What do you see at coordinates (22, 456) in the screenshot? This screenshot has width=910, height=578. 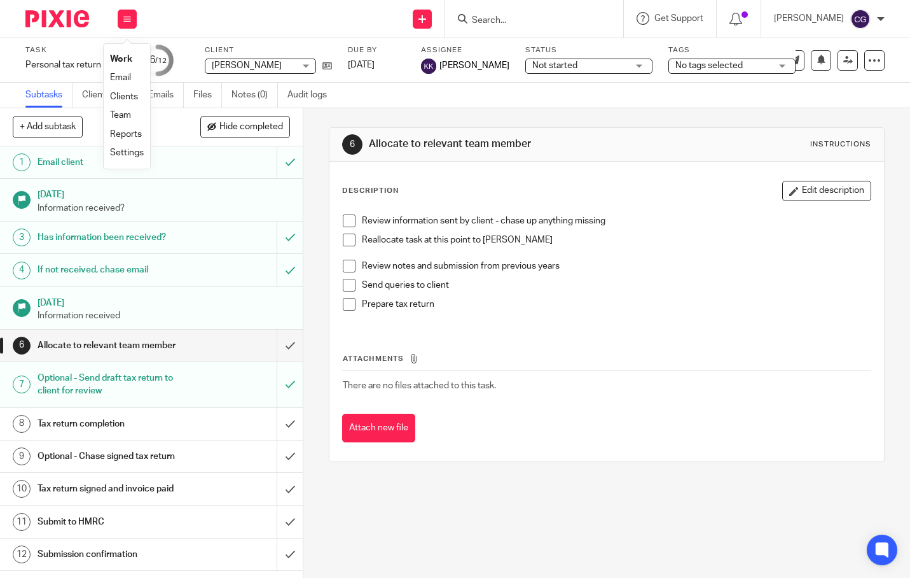 I see `div: 9` at bounding box center [22, 456].